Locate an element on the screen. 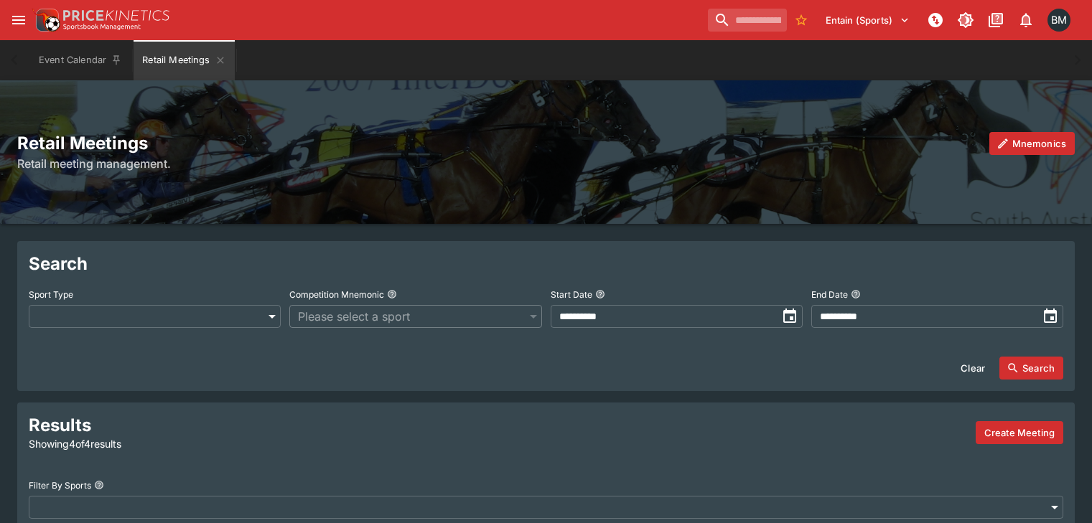  button: End Date is located at coordinates (855, 294).